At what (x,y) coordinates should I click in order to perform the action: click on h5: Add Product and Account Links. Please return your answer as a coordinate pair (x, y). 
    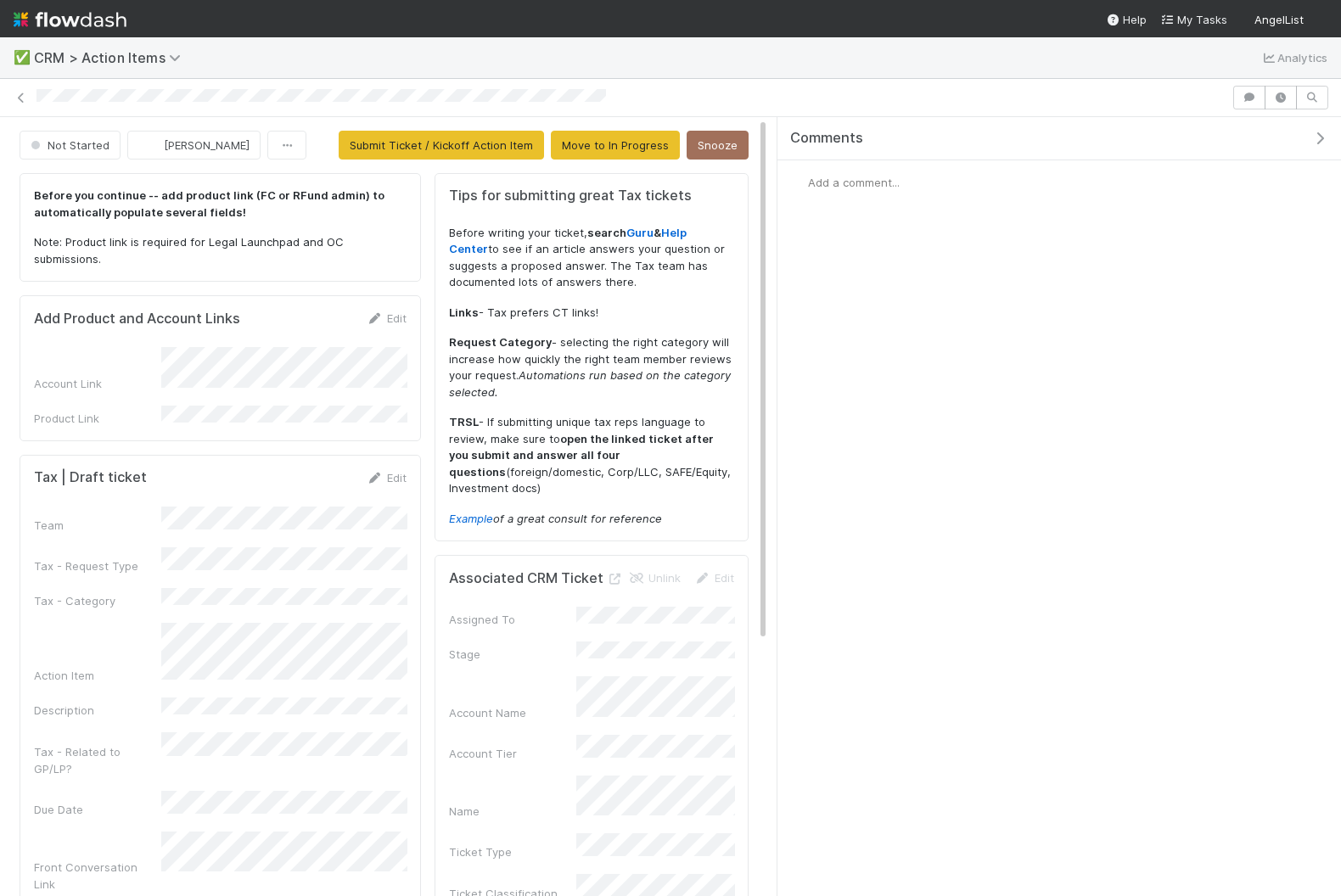
    Looking at the image, I should click on (136, 319).